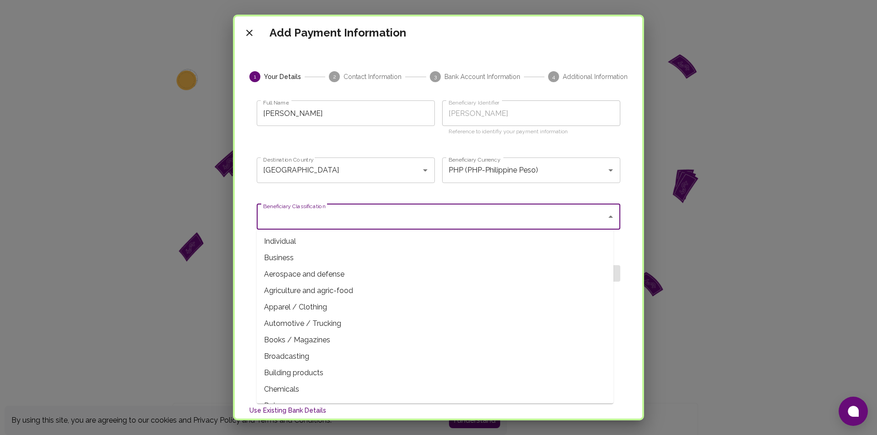 Image resolution: width=877 pixels, height=435 pixels. Describe the element at coordinates (346, 113) in the screenshot. I see `input: Full name of the account holder.` at that location.